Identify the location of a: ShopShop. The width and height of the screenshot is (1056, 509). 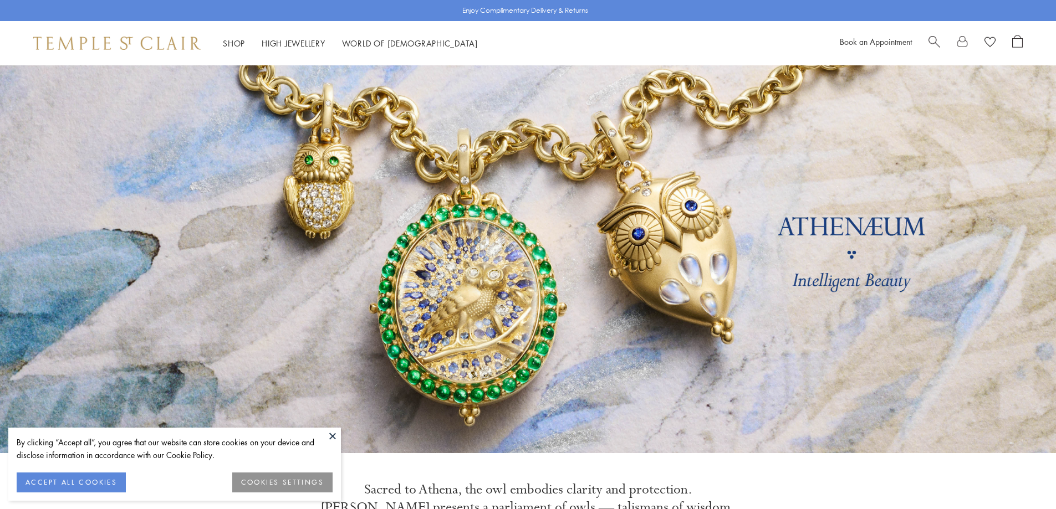
(234, 43).